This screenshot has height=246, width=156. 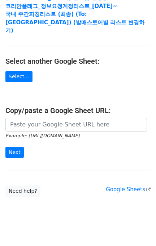 What do you see at coordinates (78, 110) in the screenshot?
I see `h4: Copy/paste a Google Sheet URL:` at bounding box center [78, 110].